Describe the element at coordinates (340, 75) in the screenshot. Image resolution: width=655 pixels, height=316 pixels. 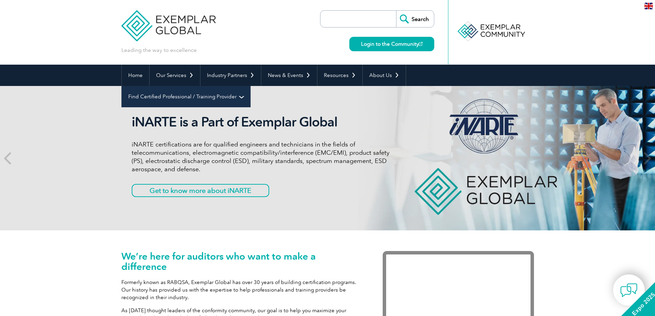
I see `a: Resources` at that location.